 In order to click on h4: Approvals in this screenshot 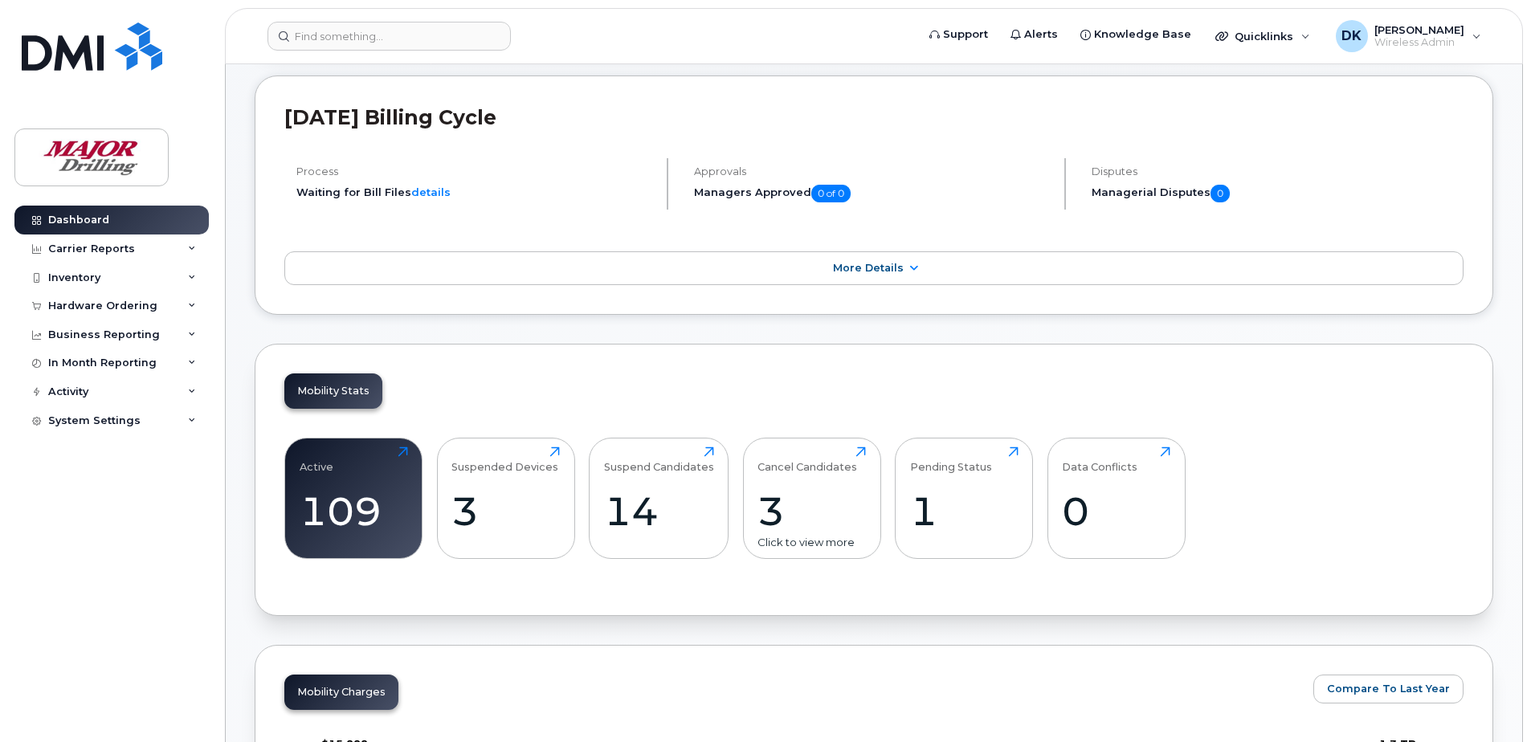, I will do `click(872, 171)`.